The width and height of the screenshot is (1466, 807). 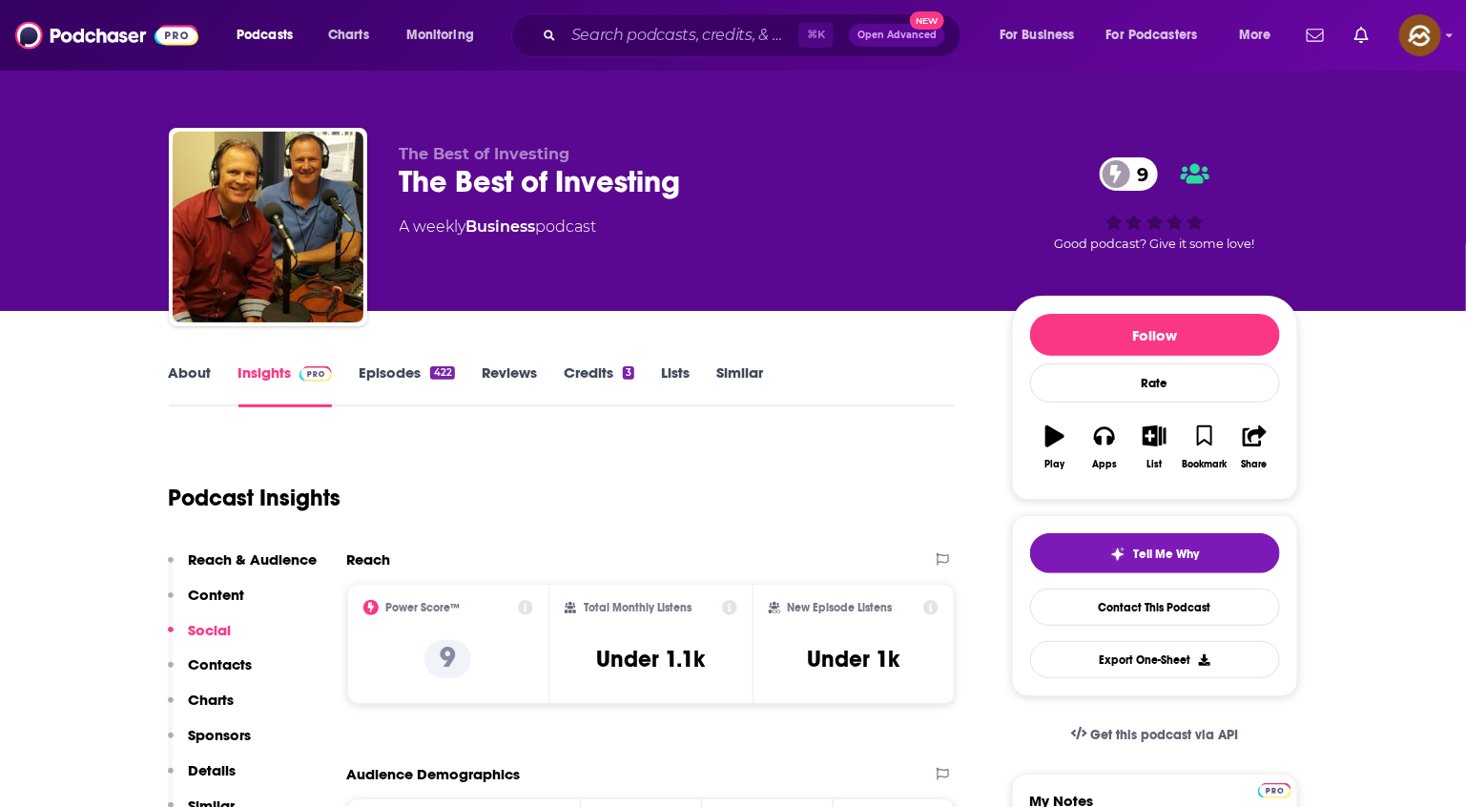 I want to click on span: Monitoring, so click(x=440, y=35).